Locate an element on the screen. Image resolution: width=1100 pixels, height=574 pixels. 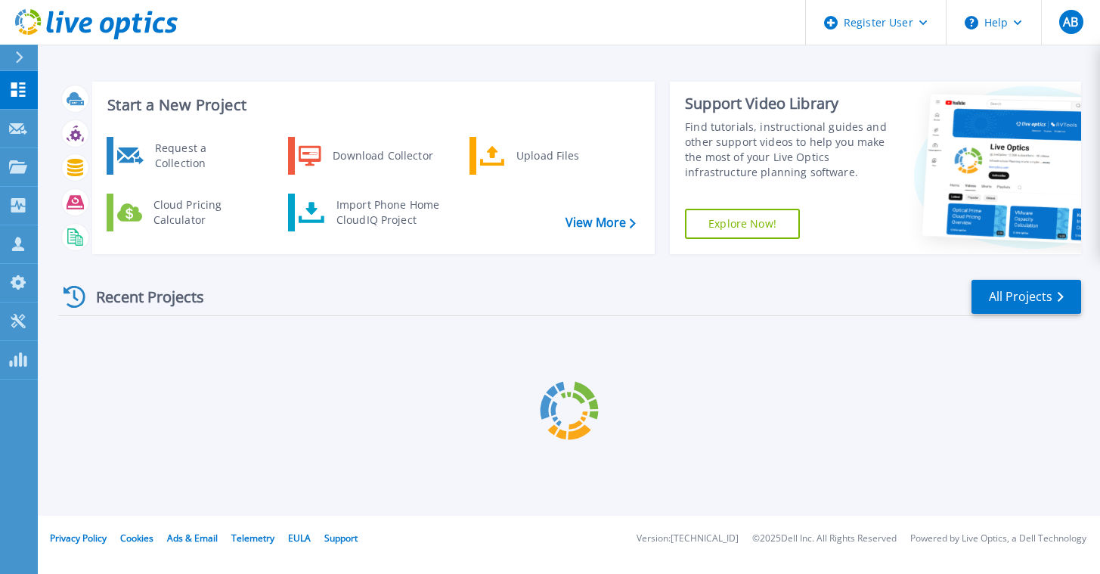
a: Telemetry is located at coordinates (252, 537).